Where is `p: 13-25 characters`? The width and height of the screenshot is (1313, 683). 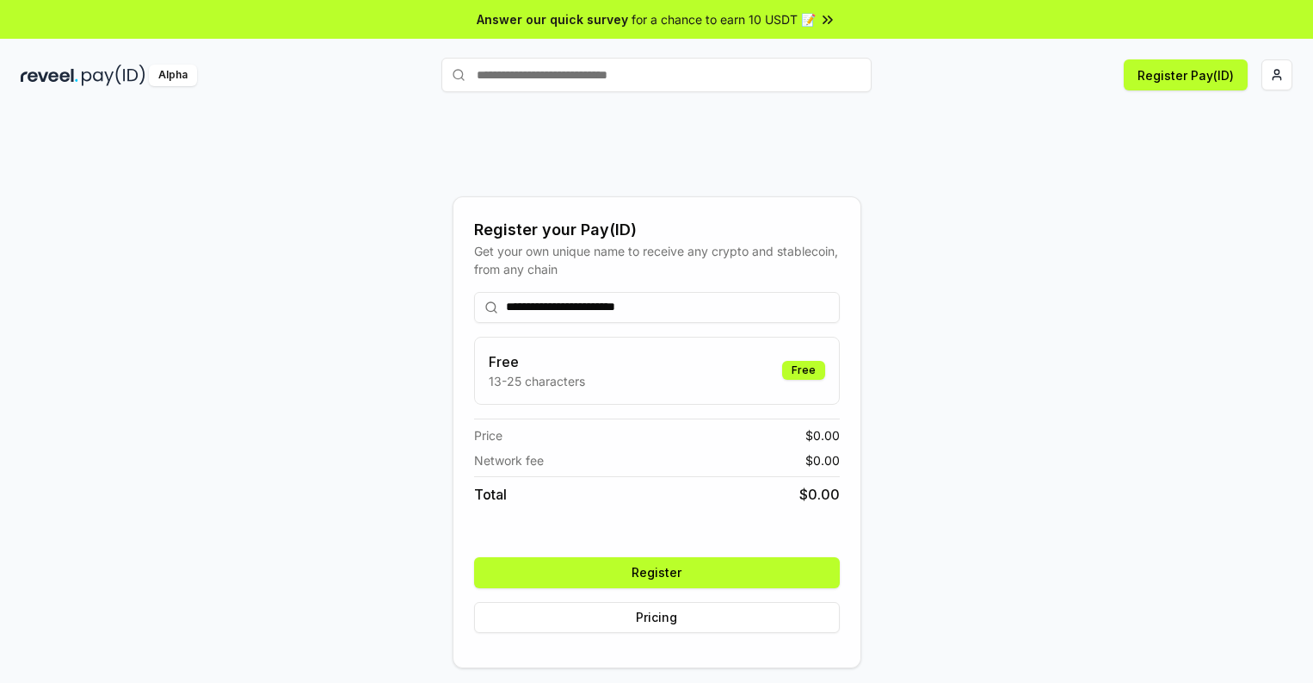
p: 13-25 characters is located at coordinates (537, 380).